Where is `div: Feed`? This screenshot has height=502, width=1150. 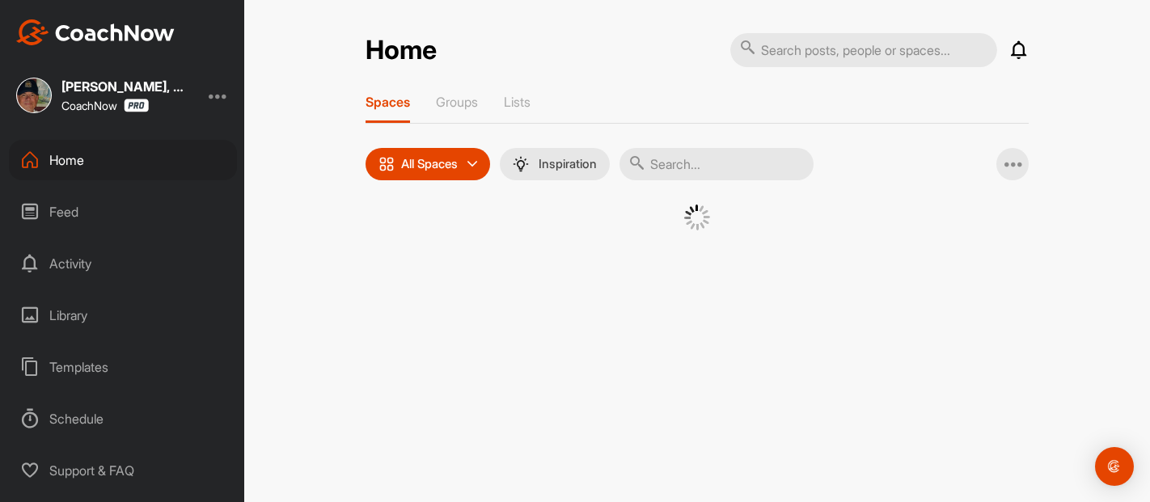
div: Feed is located at coordinates (123, 212).